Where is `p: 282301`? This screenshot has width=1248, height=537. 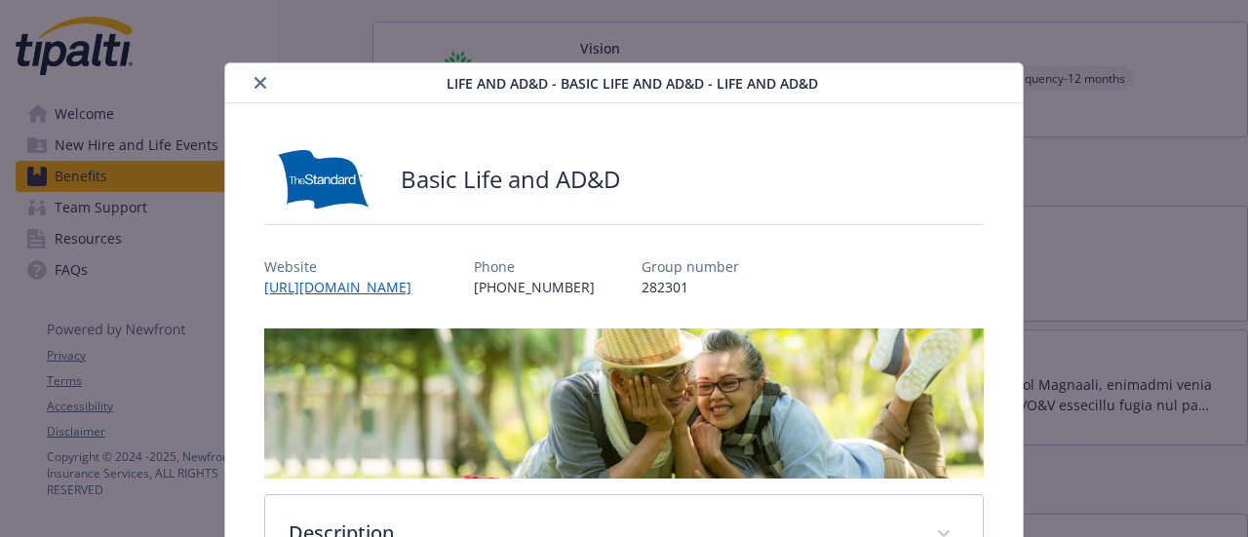
p: 282301 is located at coordinates (690, 287).